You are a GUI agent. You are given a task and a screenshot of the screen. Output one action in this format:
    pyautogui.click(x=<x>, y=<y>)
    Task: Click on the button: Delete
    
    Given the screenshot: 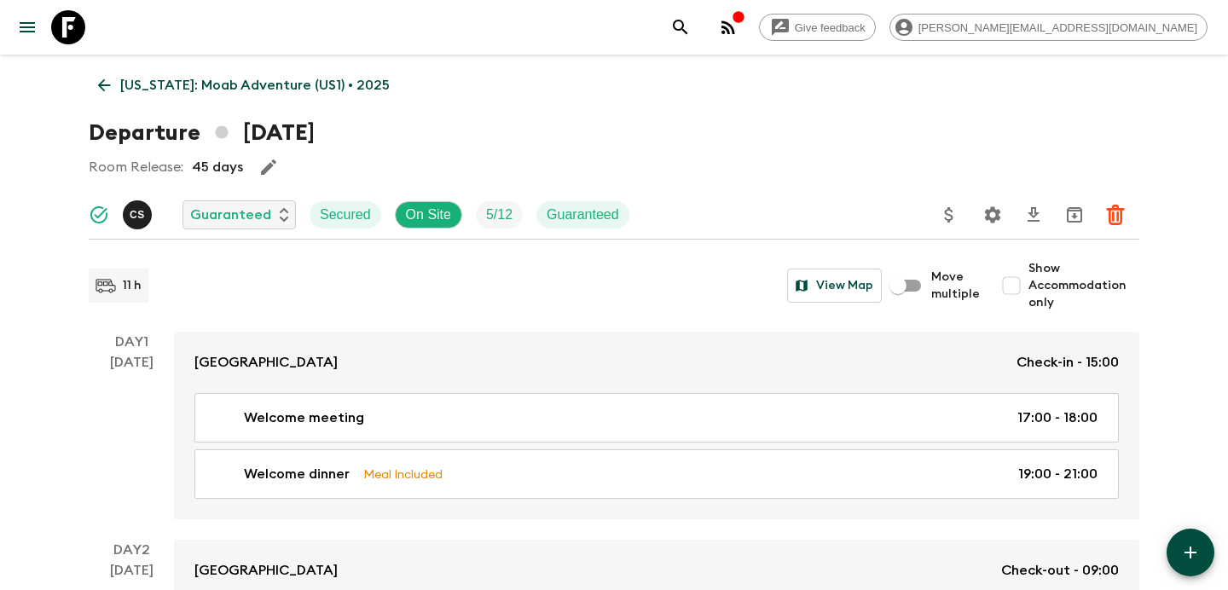 What is the action you would take?
    pyautogui.click(x=1115, y=215)
    